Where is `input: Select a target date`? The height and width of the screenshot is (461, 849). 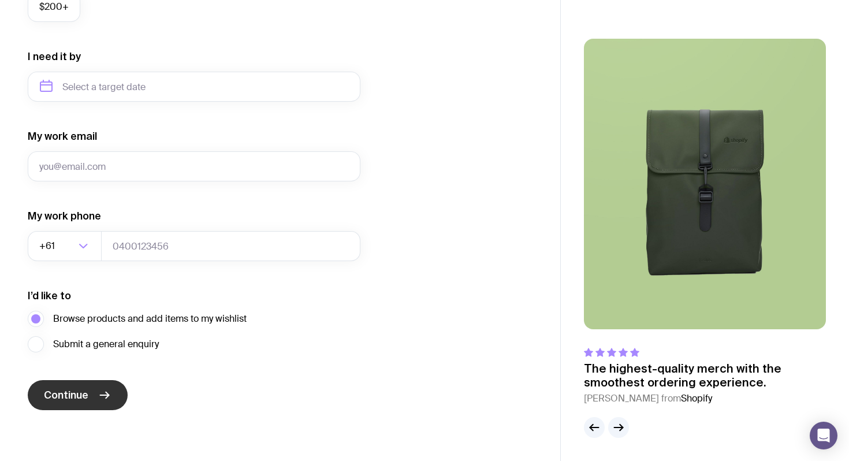 input: Select a target date is located at coordinates (194, 87).